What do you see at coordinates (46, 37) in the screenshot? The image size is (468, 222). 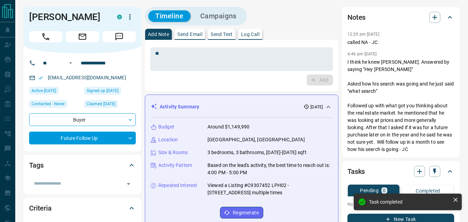 I see `span: Call` at bounding box center [46, 37].